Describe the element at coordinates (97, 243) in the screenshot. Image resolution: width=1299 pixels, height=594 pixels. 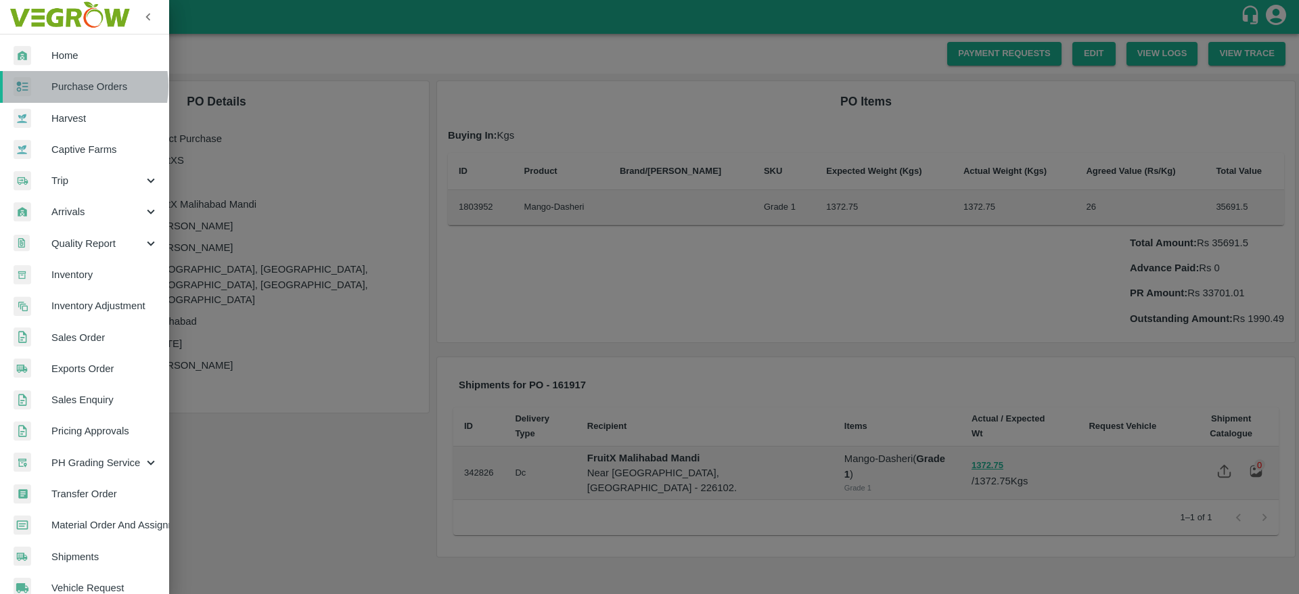
I see `span: Quality Report` at that location.